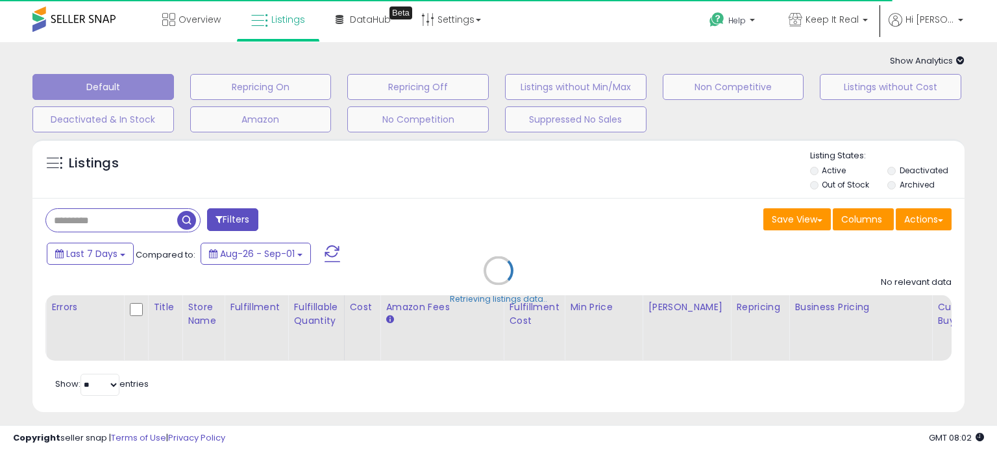  Describe the element at coordinates (418, 119) in the screenshot. I see `button: No Competition` at that location.